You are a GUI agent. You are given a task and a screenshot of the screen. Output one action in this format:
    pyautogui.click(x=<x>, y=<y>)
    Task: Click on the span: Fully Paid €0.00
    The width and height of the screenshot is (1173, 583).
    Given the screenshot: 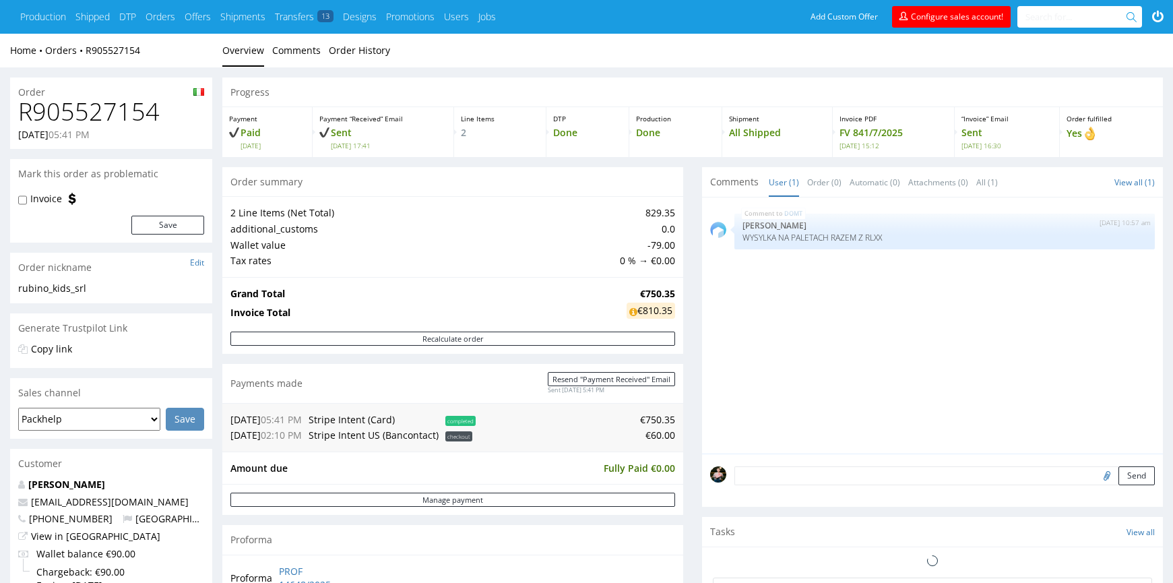 What is the action you would take?
    pyautogui.click(x=639, y=467)
    